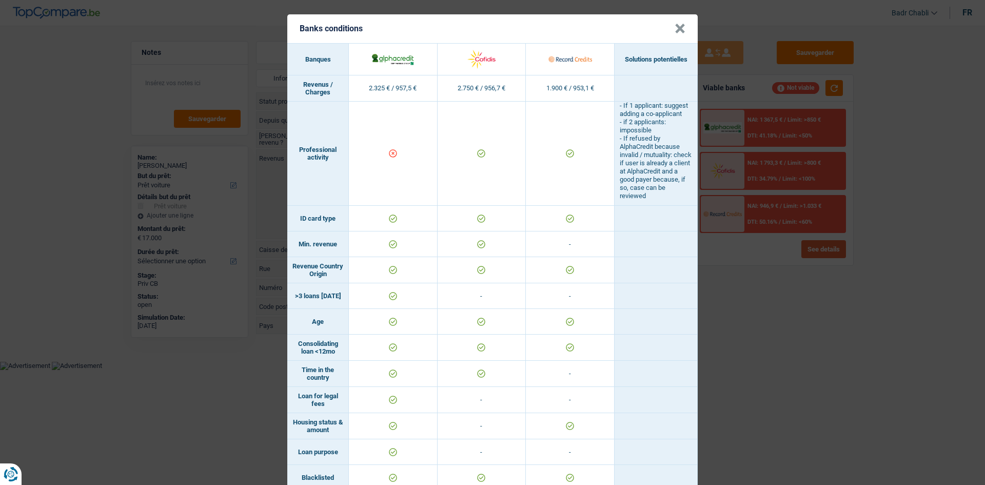 This screenshot has height=485, width=985. Describe the element at coordinates (680, 29) in the screenshot. I see `button: Close` at that location.